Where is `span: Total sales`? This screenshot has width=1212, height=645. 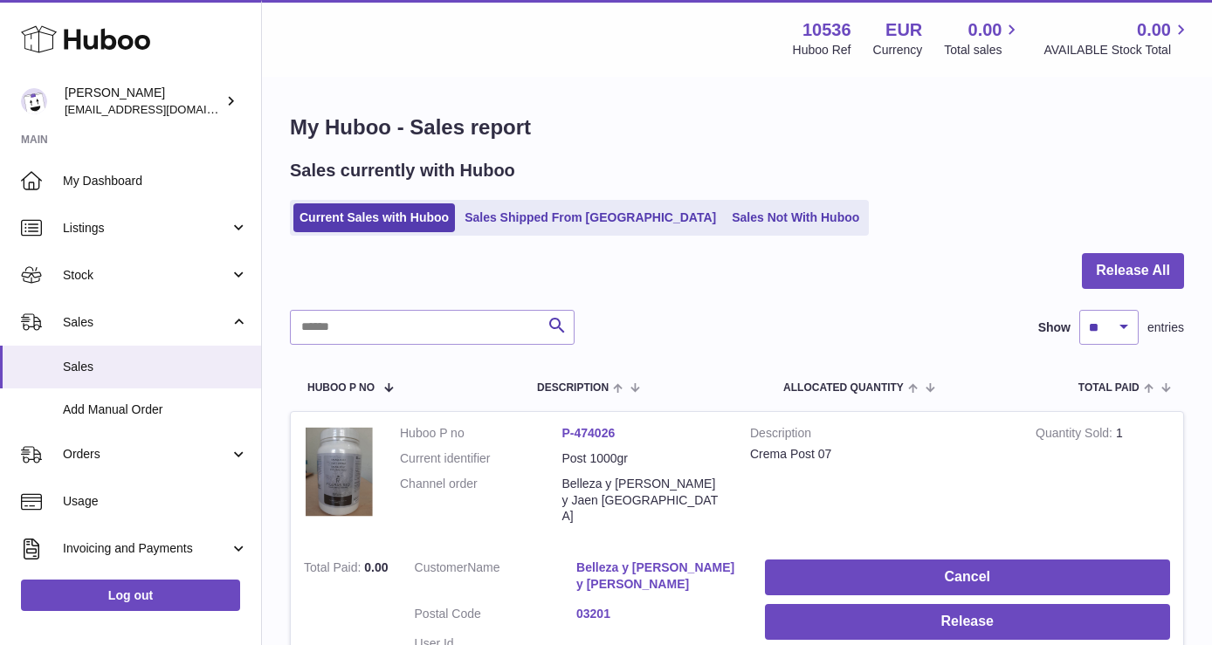
span: Total sales is located at coordinates (982, 50).